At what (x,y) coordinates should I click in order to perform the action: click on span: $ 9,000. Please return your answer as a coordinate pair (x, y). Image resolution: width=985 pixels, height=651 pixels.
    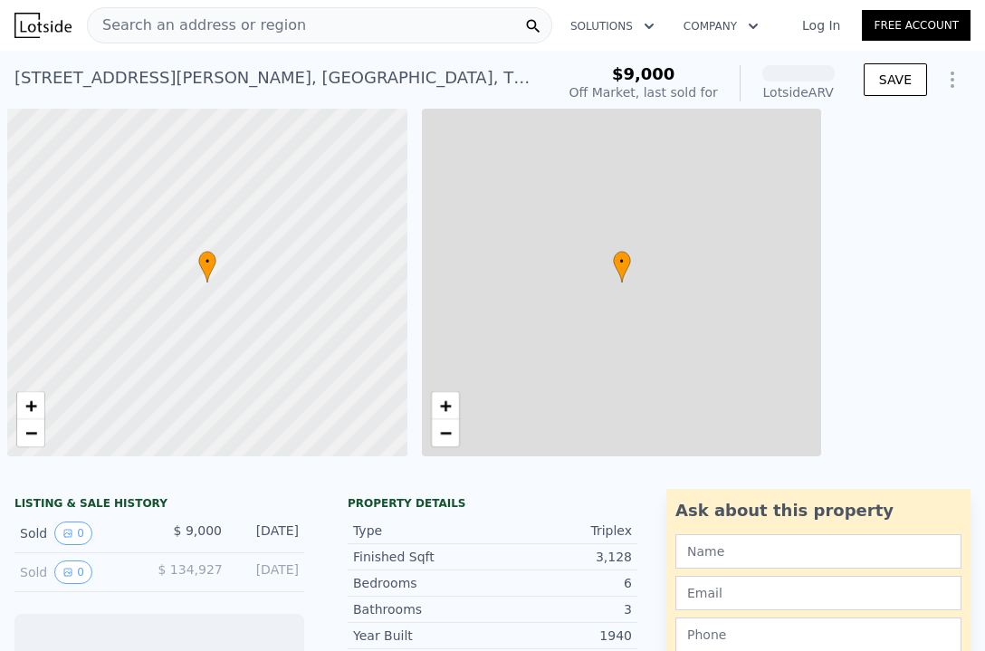
    Looking at the image, I should click on (197, 531).